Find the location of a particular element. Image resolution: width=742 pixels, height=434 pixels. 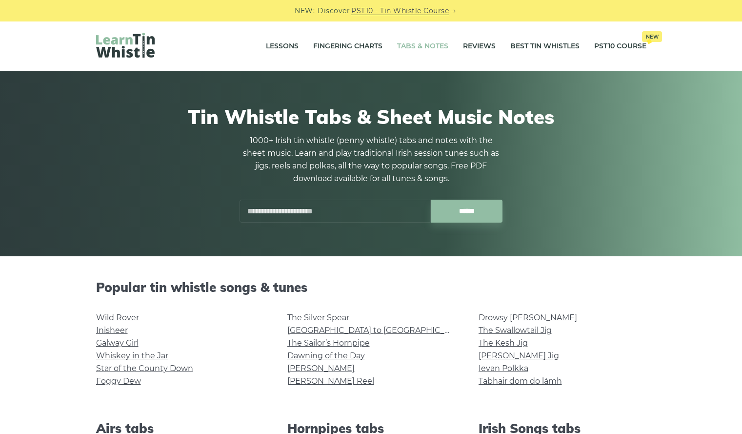

a: The Swallowtail Jig is located at coordinates (515, 330).